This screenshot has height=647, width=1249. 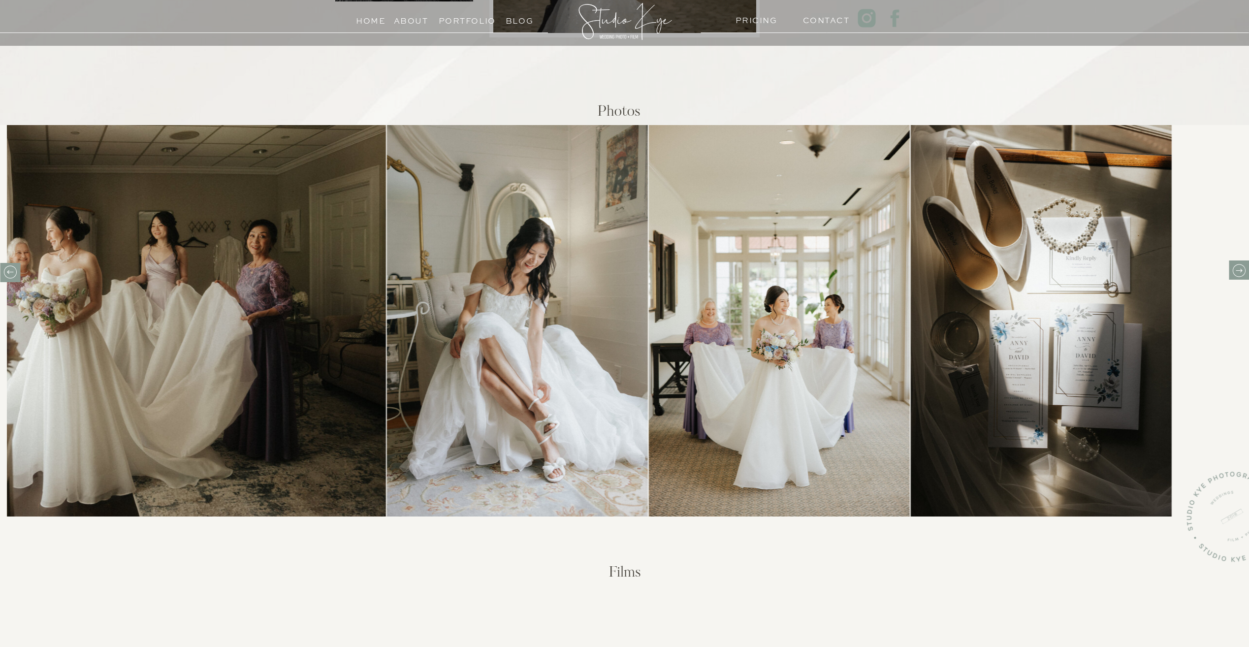 I want to click on a: PRICING, so click(x=754, y=18).